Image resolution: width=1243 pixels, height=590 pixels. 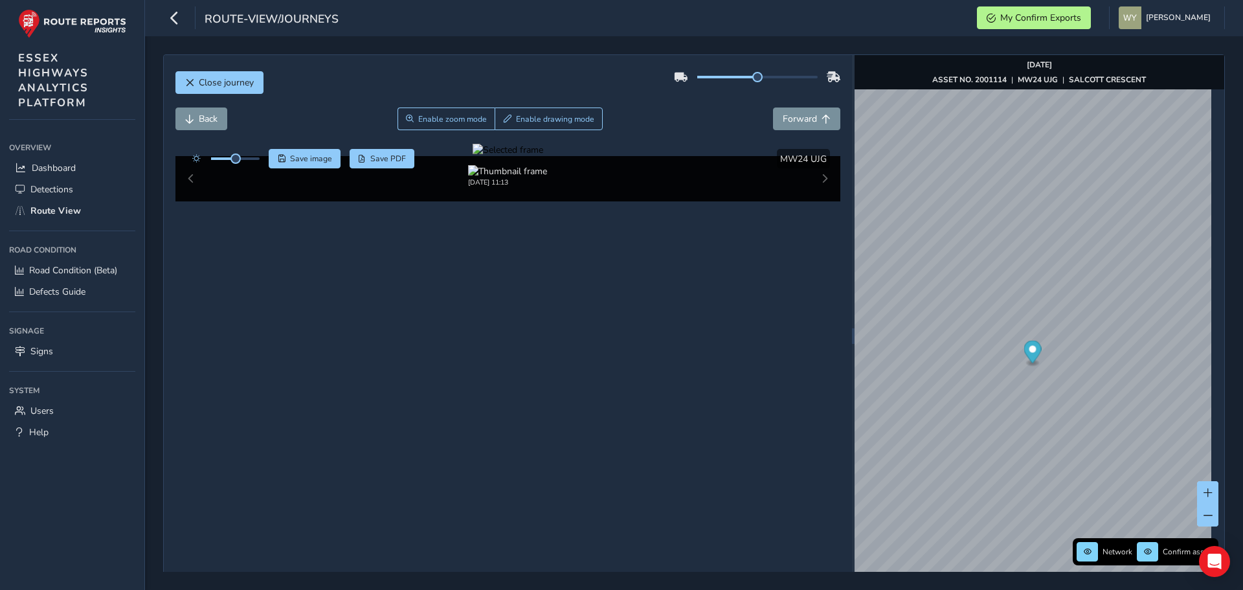 I want to click on a: Signs, so click(x=72, y=351).